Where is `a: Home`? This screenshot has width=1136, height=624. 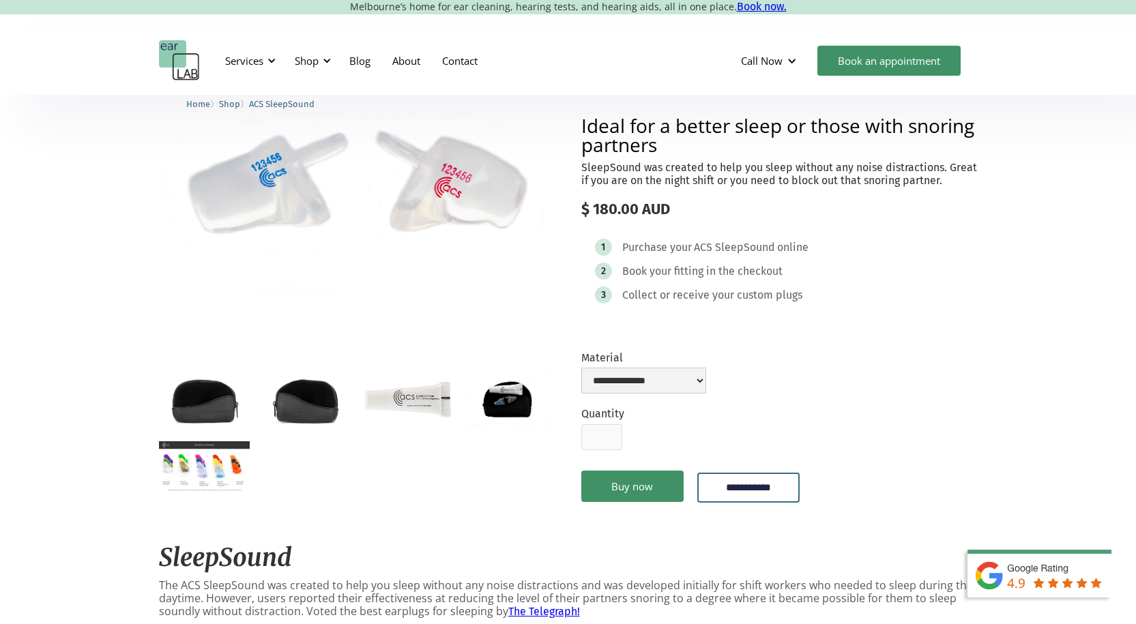
a: Home is located at coordinates (198, 103).